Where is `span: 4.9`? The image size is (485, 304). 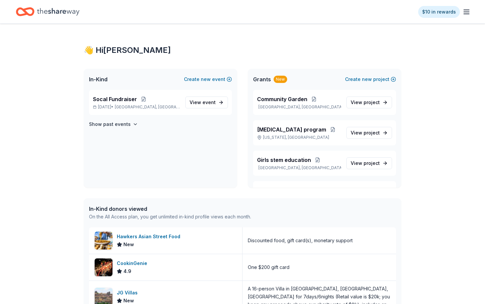
span: 4.9 is located at coordinates (127, 271).